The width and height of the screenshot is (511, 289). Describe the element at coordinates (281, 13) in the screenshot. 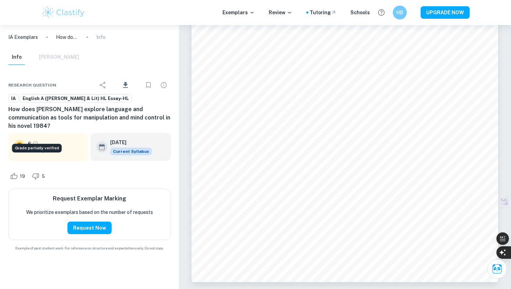

I see `p: Review` at that location.